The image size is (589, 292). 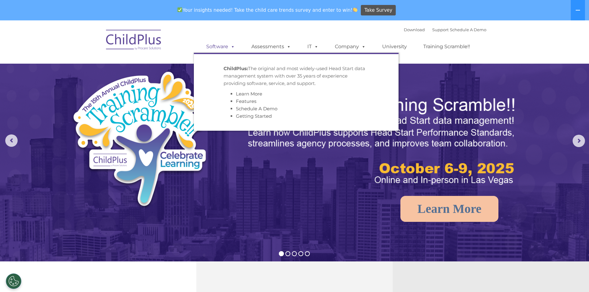 I want to click on a: Assessments, so click(x=271, y=47).